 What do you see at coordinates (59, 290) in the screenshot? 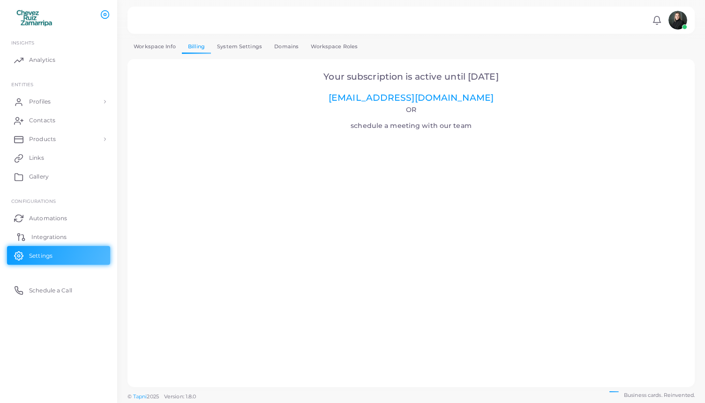
I see `a: Schedule a Call` at bounding box center [59, 290].